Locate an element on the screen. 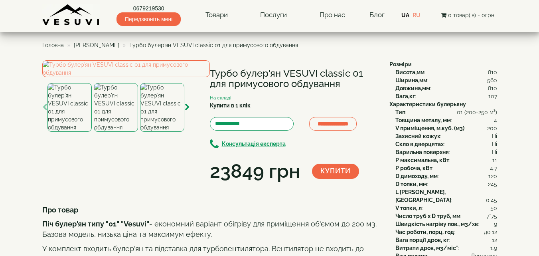 Image resolution: width=539 pixels, height=256 pixels. span: 4 is located at coordinates (496, 120).